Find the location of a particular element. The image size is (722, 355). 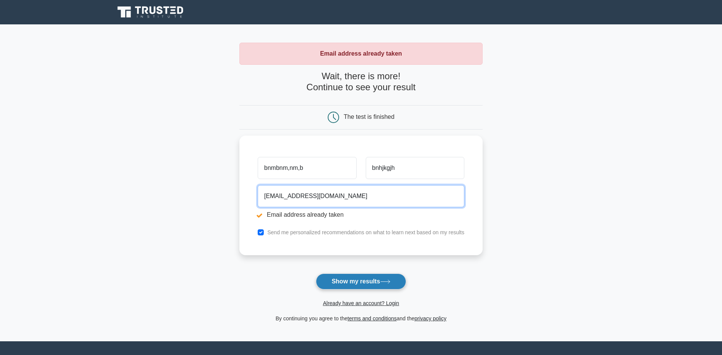

a: Already have an account? Login is located at coordinates (361, 303).